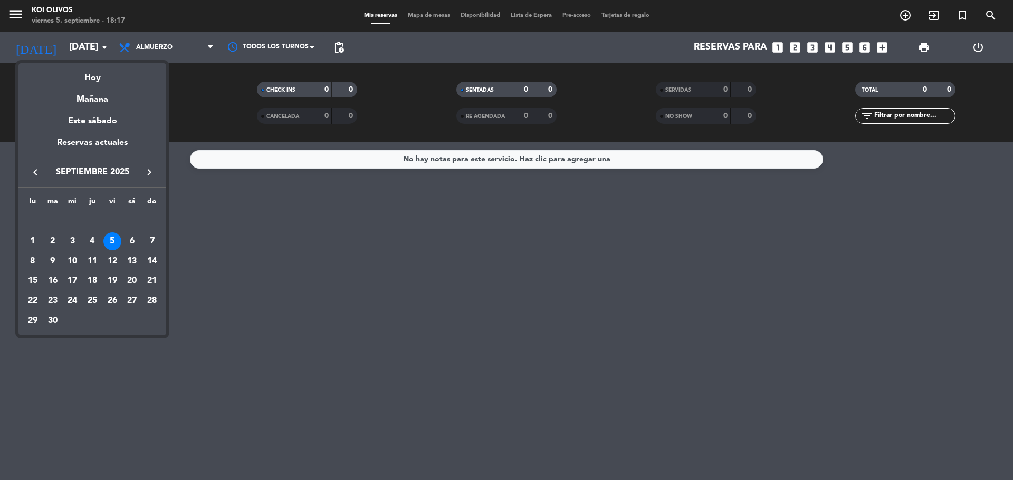  I want to click on th: martes, so click(53, 204).